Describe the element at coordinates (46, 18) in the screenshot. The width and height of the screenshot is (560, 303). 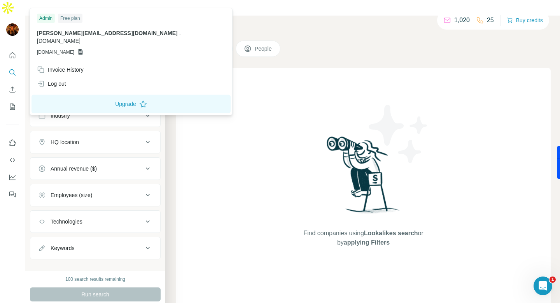
I see `div: Admin` at that location.